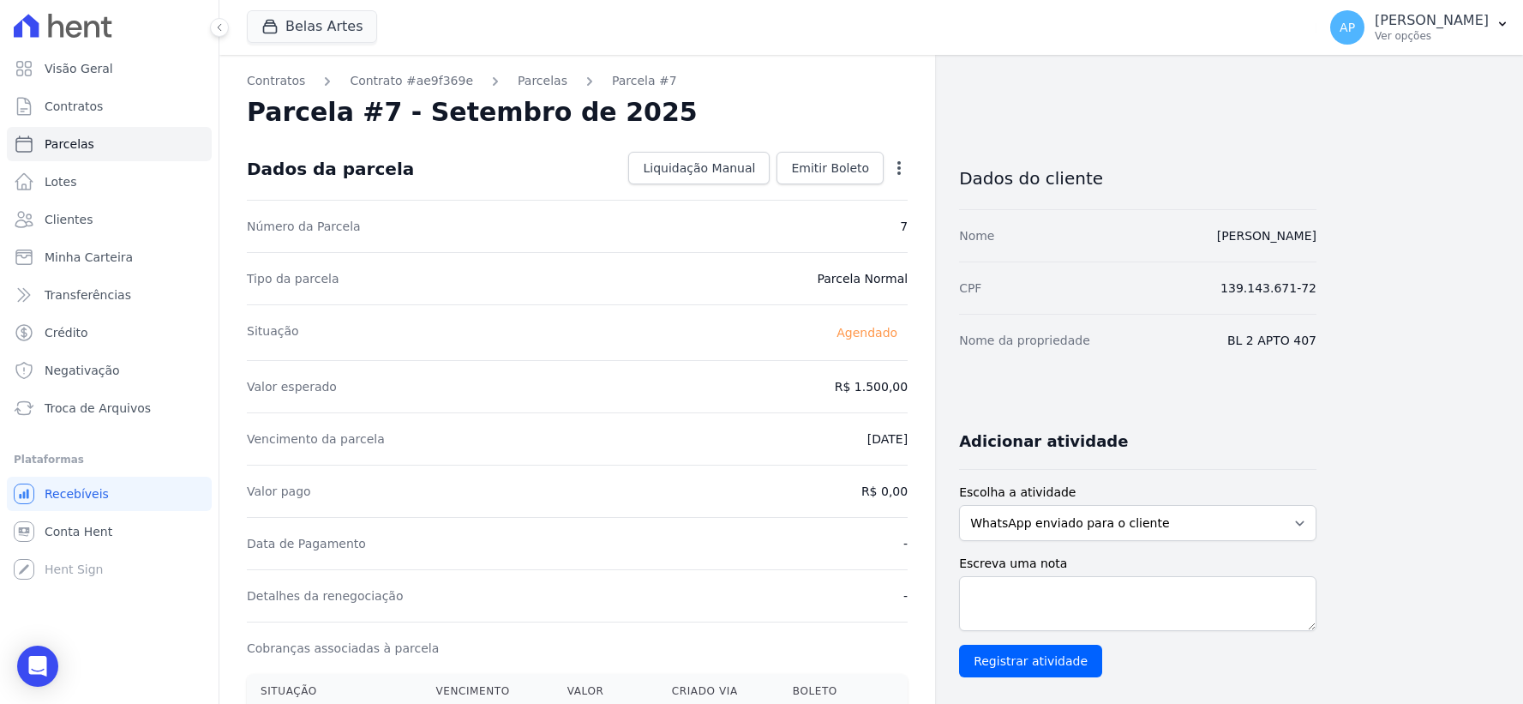 This screenshot has width=1523, height=704. What do you see at coordinates (303, 226) in the screenshot?
I see `dt: Número da Parcela` at bounding box center [303, 226].